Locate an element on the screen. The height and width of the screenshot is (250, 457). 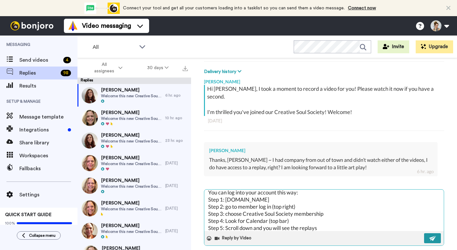
div: 23 hr. ago is located at coordinates (177, 140).